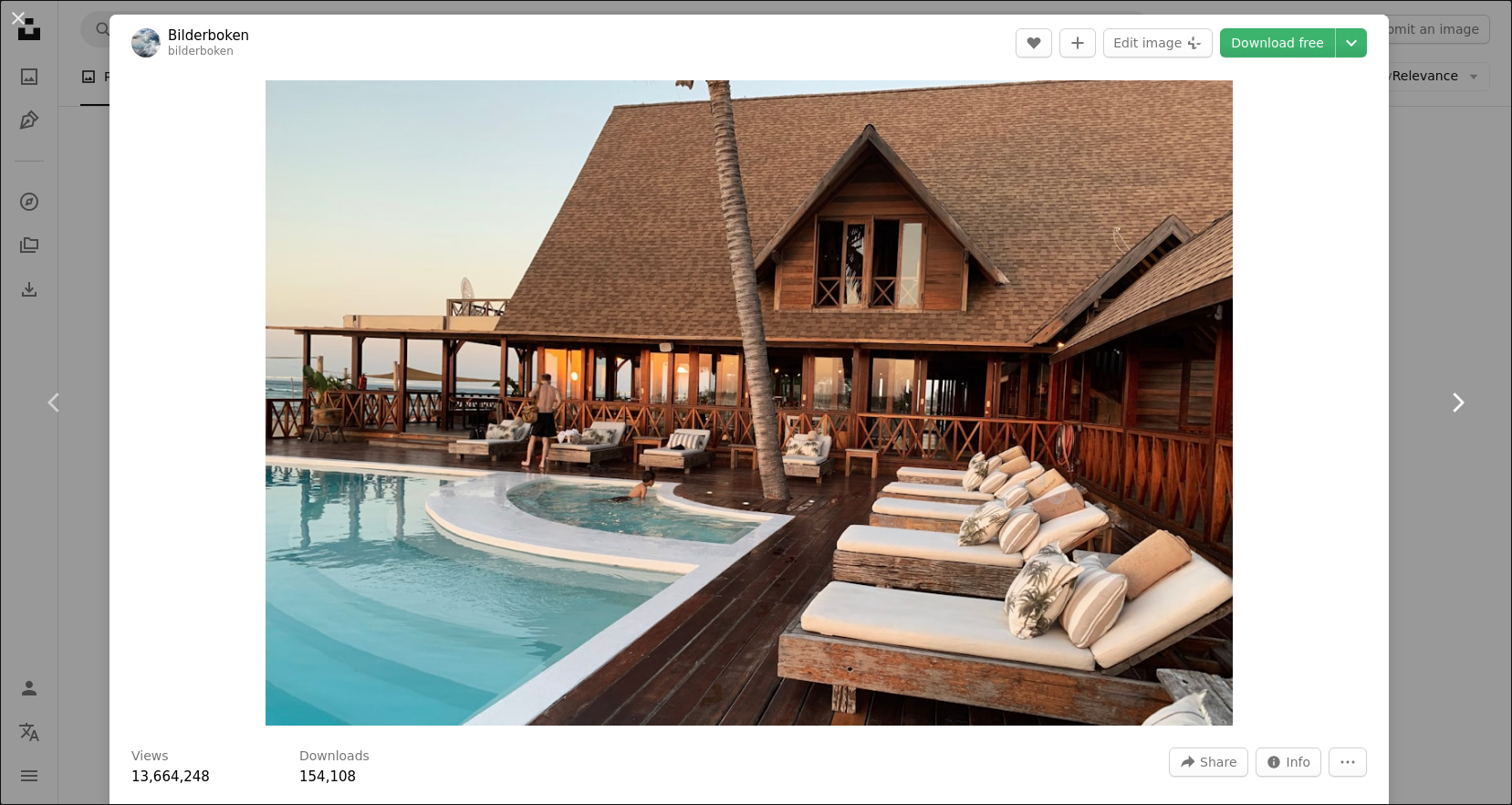 The height and width of the screenshot is (805, 1512). I want to click on span: Info, so click(1299, 762).